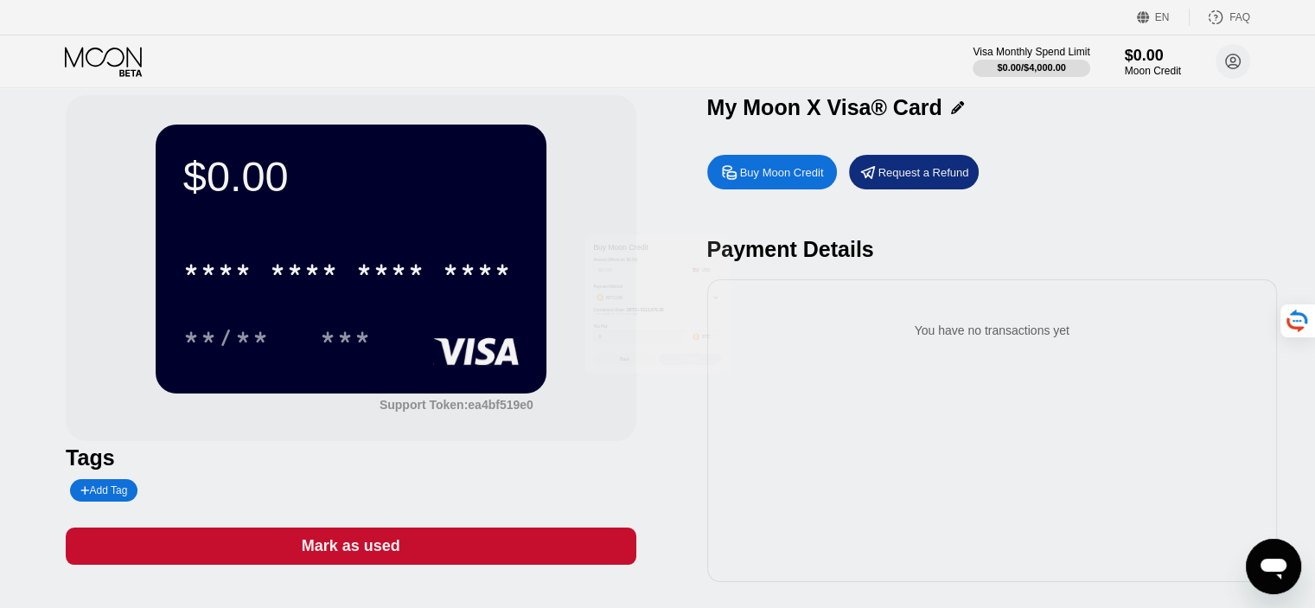  Describe the element at coordinates (645, 309) in the screenshot. I see `span: 1 BTC ≈ $113,670.30` at that location.